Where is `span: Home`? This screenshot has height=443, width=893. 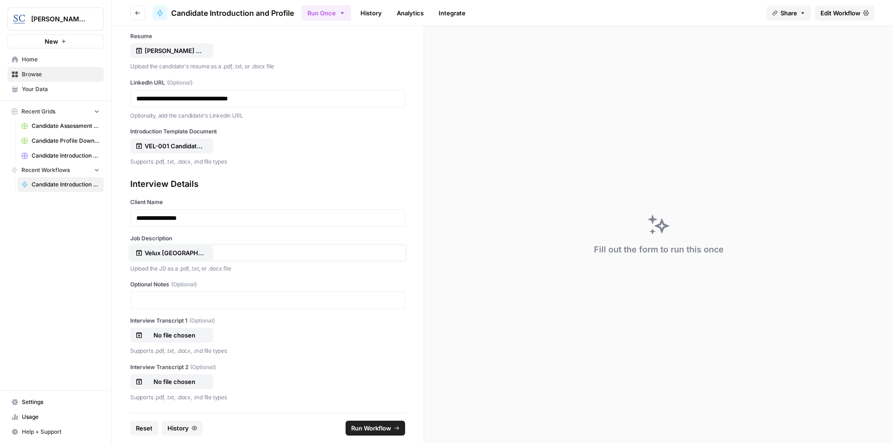
span: Home is located at coordinates (60, 60).